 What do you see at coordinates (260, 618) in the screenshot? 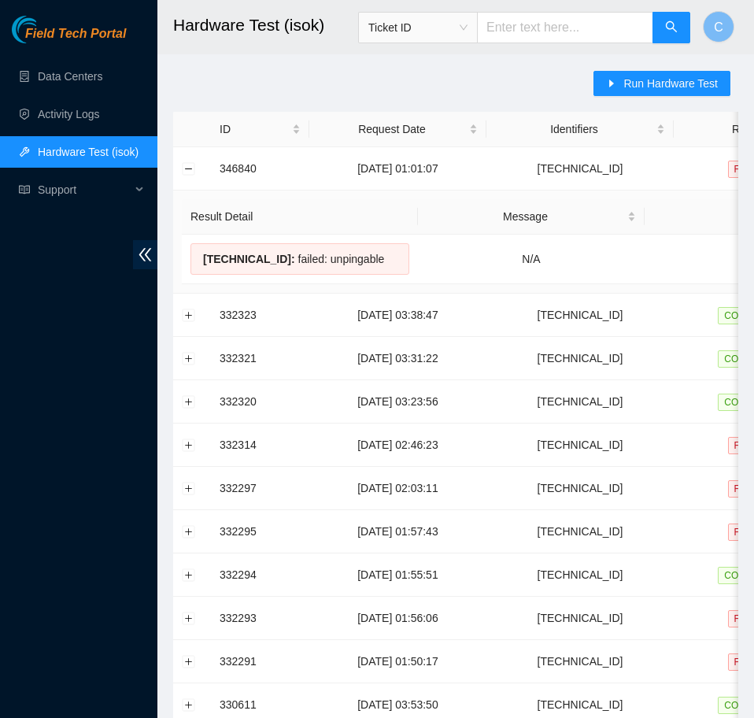
I see `td: 332293` at bounding box center [260, 618].